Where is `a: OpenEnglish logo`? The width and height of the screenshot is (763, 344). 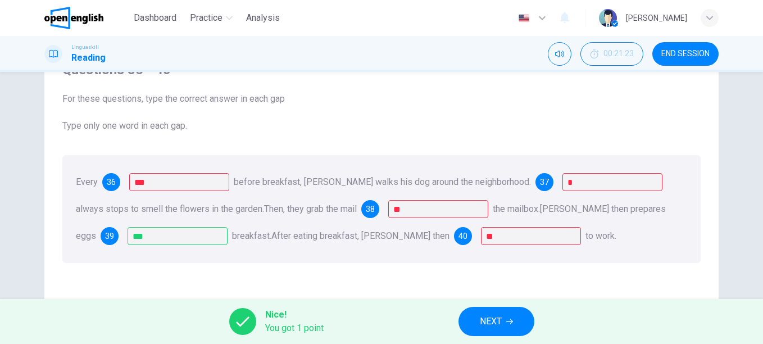
a: OpenEnglish logo is located at coordinates (86, 18).